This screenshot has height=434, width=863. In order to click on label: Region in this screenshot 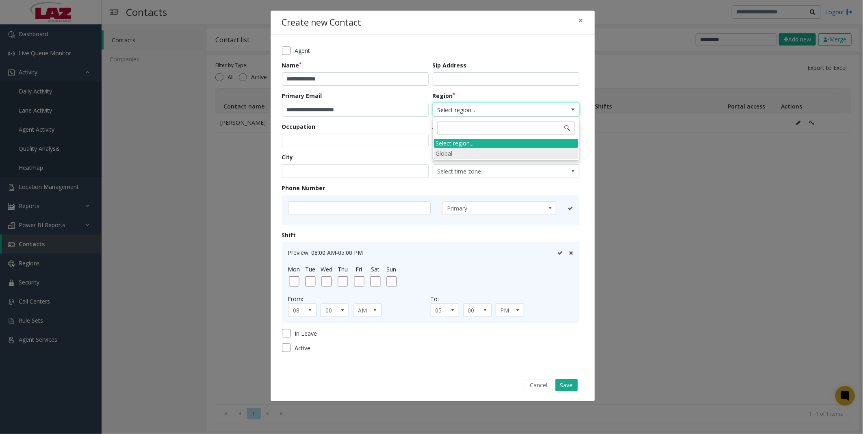, I will do `click(444, 96)`.